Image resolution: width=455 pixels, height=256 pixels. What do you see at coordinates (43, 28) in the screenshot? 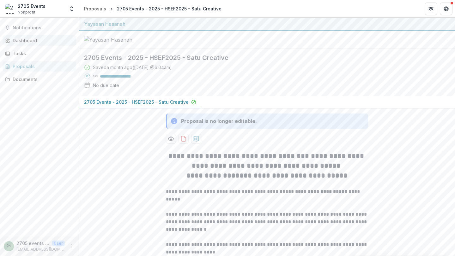
I see `span: Notifications` at bounding box center [43, 28].